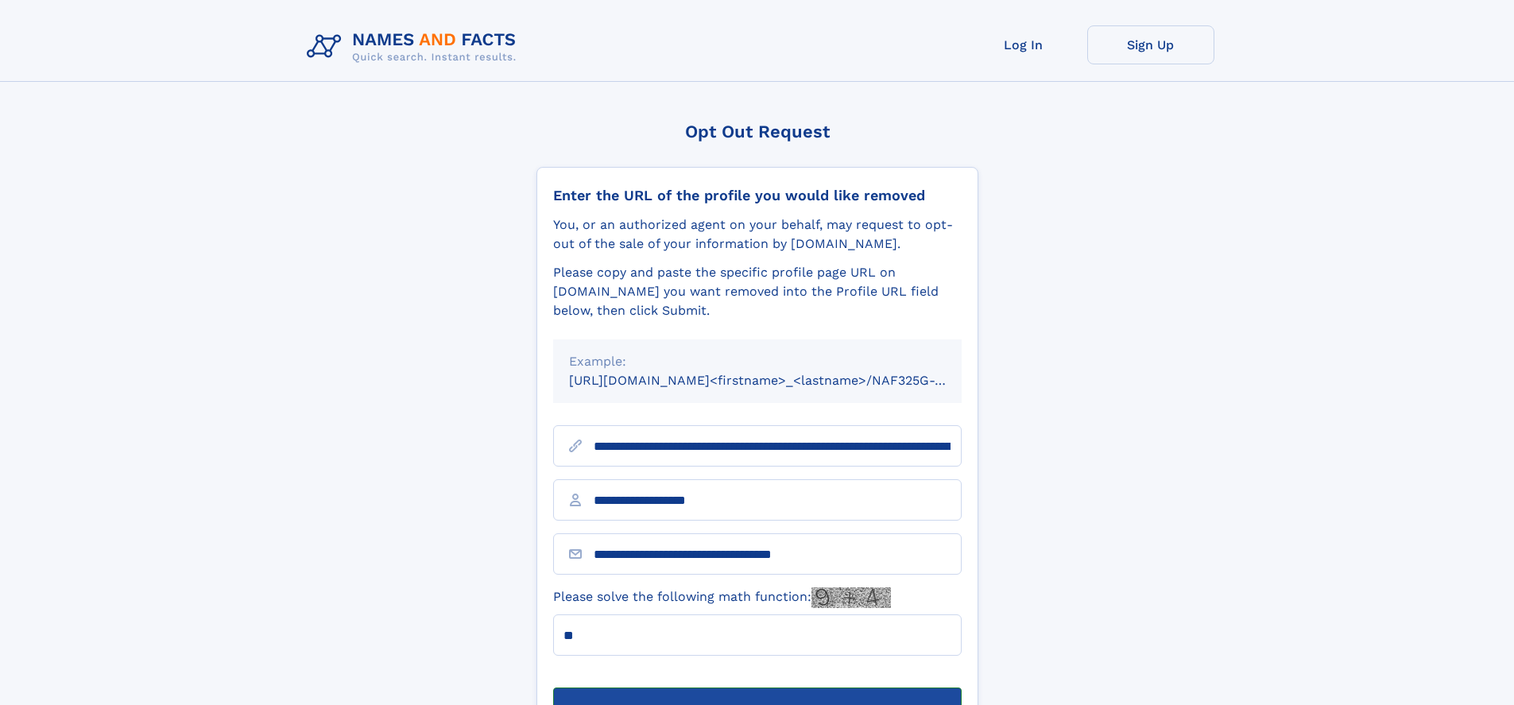  Describe the element at coordinates (415, 47) in the screenshot. I see `img: Logo Names and Facts` at that location.